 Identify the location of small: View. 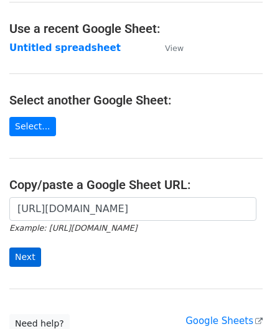
(174, 48).